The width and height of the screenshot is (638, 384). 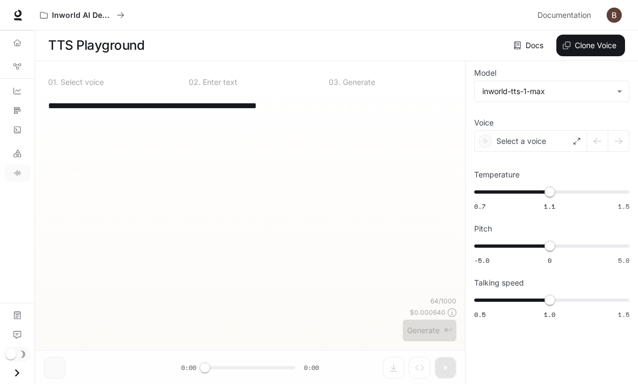 I want to click on a: Docs, so click(x=530, y=45).